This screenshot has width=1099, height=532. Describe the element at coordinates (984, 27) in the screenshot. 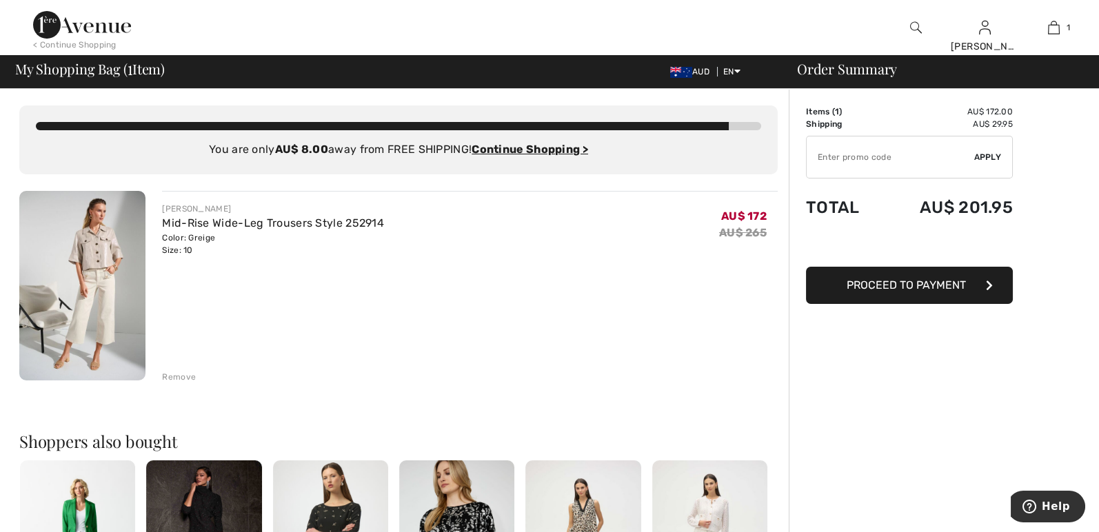

I see `a: Sign In` at that location.